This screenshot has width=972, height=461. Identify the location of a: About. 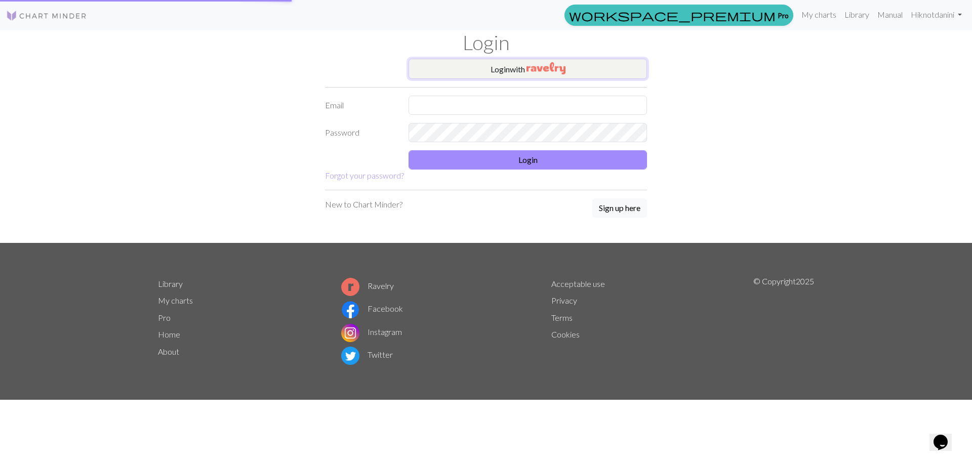
(169, 352).